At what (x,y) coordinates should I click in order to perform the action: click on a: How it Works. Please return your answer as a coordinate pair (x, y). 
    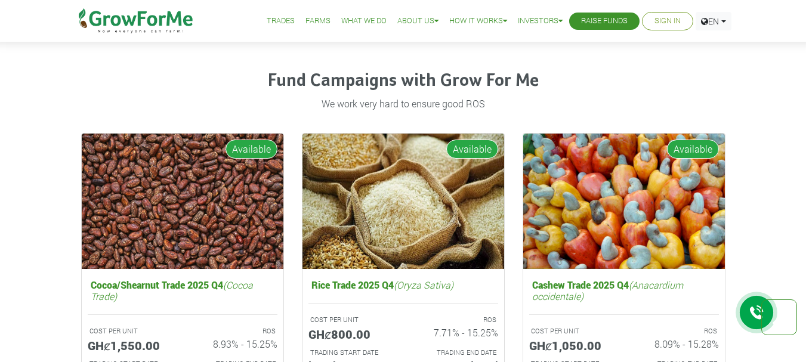
    Looking at the image, I should click on (478, 21).